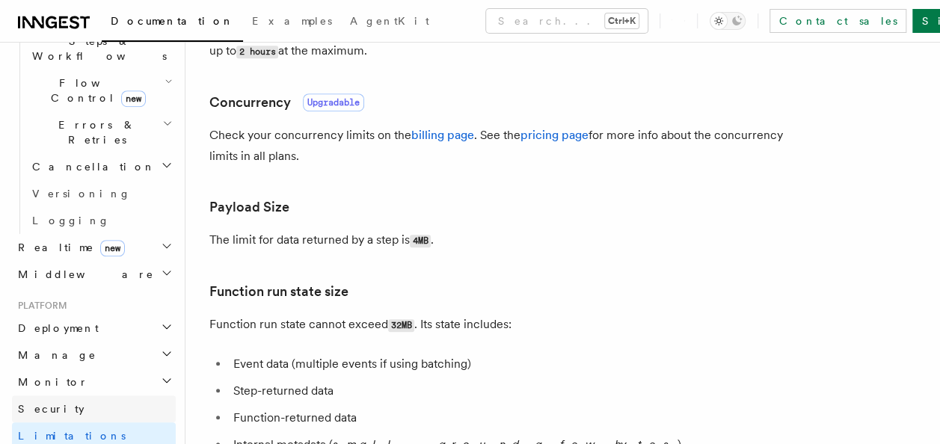 This screenshot has height=444, width=940. What do you see at coordinates (334, 102) in the screenshot?
I see `span: Upgradable` at bounding box center [334, 102].